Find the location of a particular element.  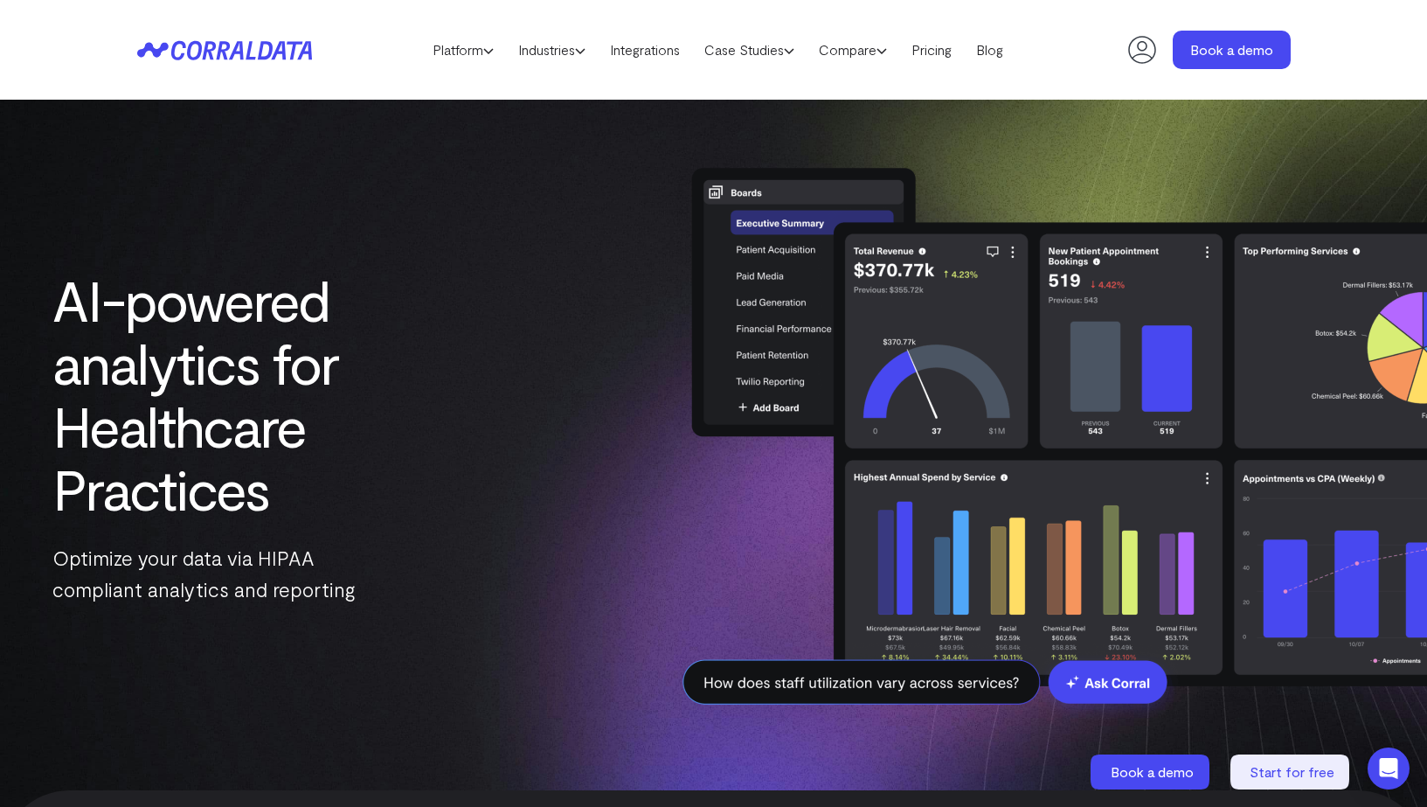

a: Case Studies is located at coordinates (749, 50).